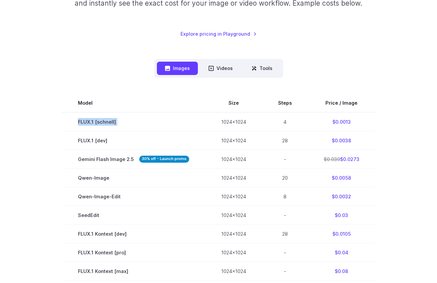  What do you see at coordinates (134, 271) in the screenshot?
I see `td: FLUX.1 Kontext [max]` at bounding box center [134, 271].